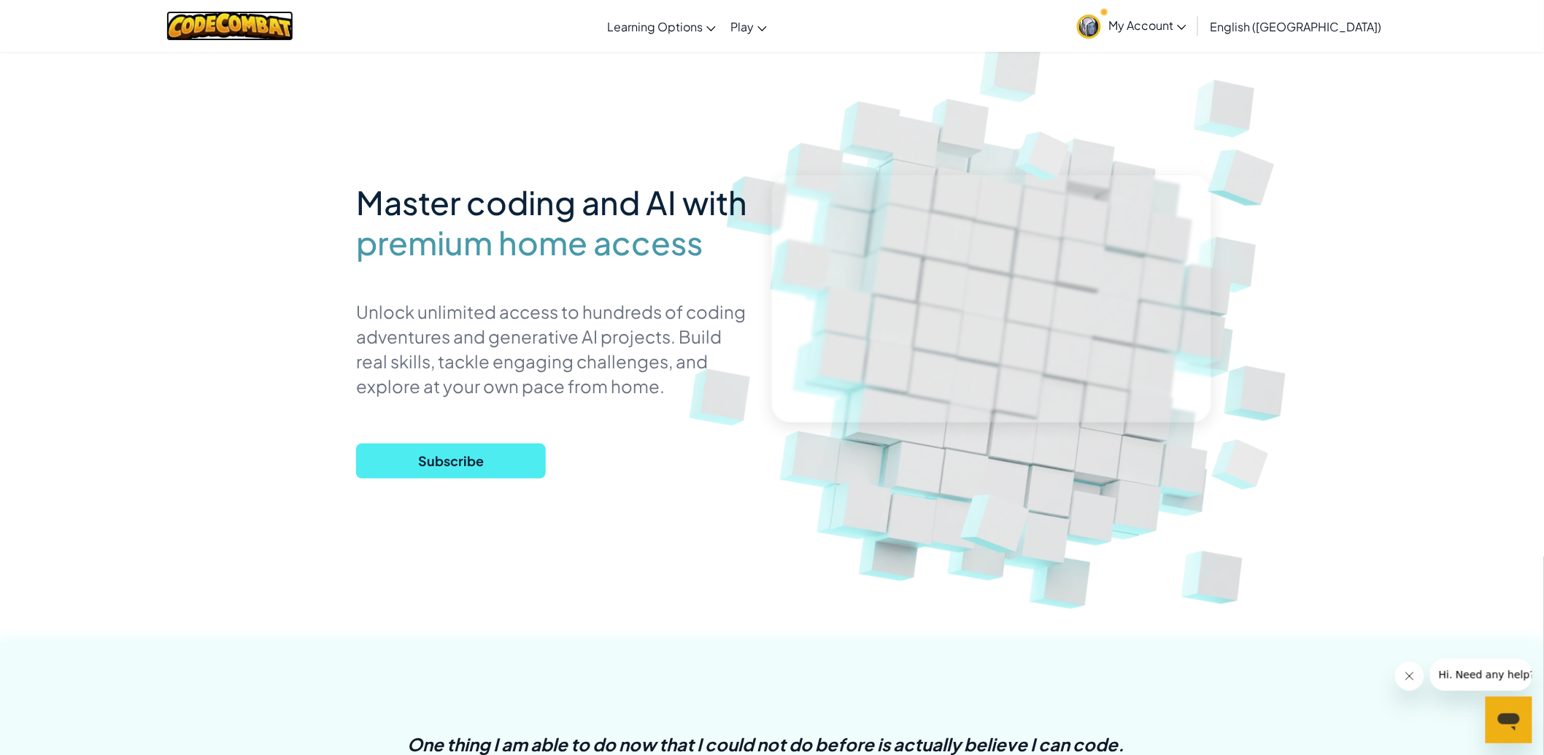 Image resolution: width=1544 pixels, height=755 pixels. What do you see at coordinates (230, 26) in the screenshot?
I see `img: CodeCombat logo` at bounding box center [230, 26].